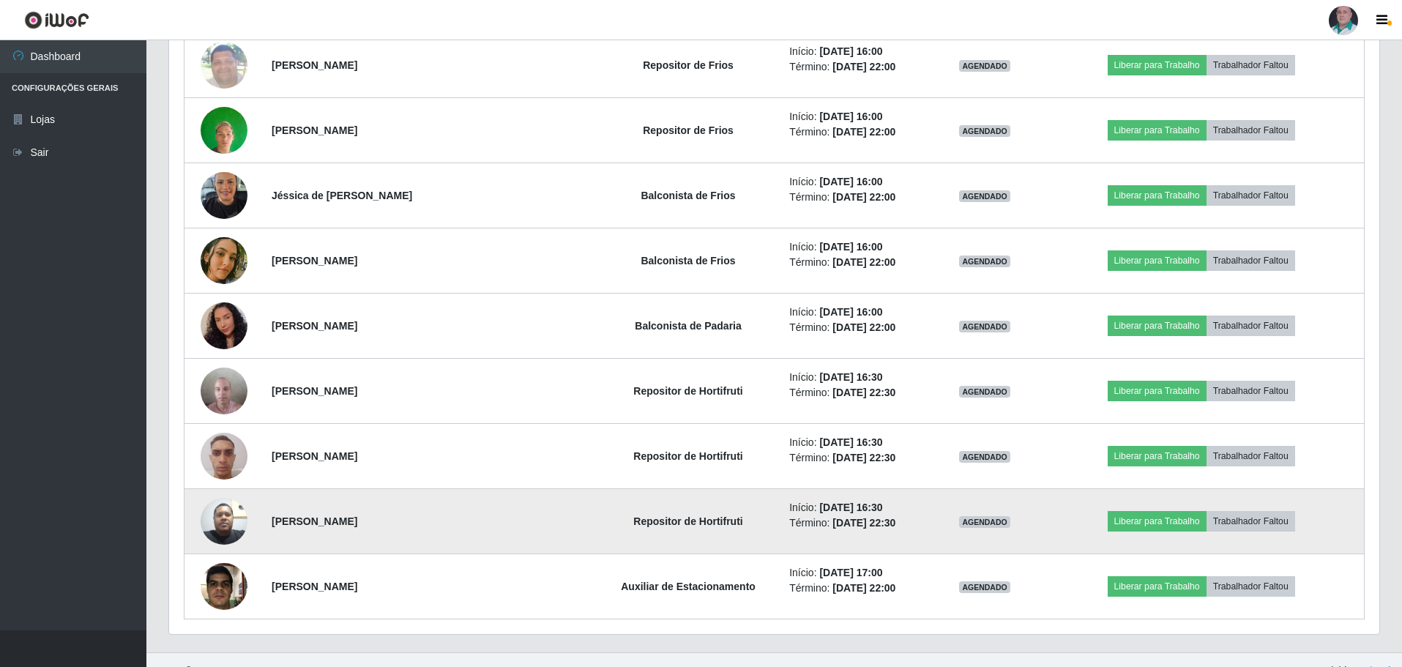 The height and width of the screenshot is (667, 1402). I want to click on strong: Balconista de Padaria, so click(688, 326).